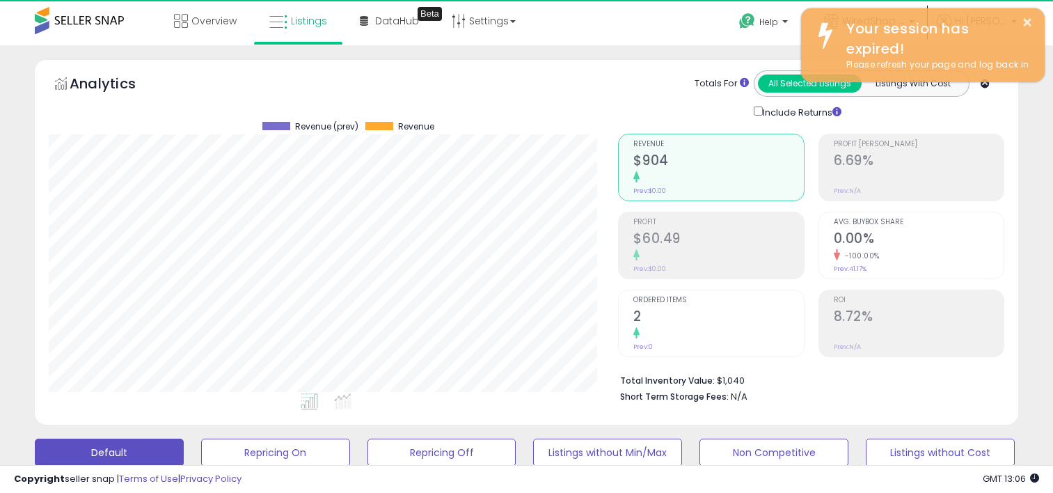  Describe the element at coordinates (39, 478) in the screenshot. I see `strong: Copyright` at that location.